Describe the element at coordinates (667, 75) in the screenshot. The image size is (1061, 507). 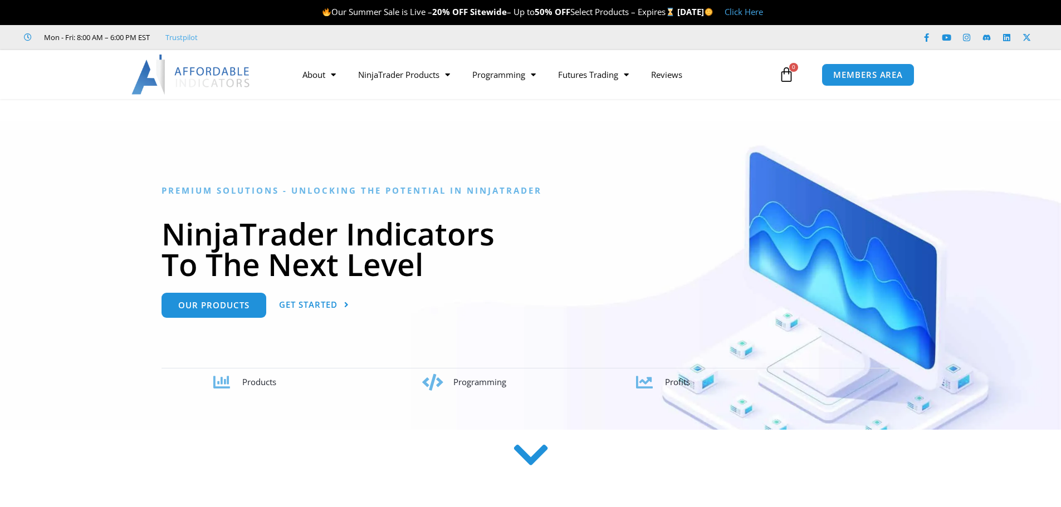
I see `a: Reviews` at that location.